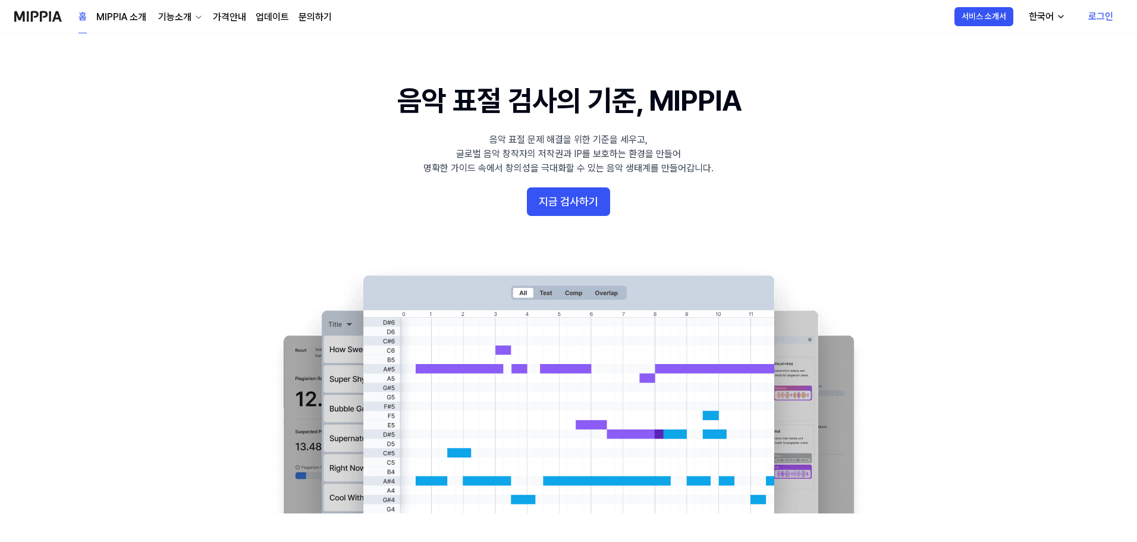  I want to click on a: 홈, so click(83, 17).